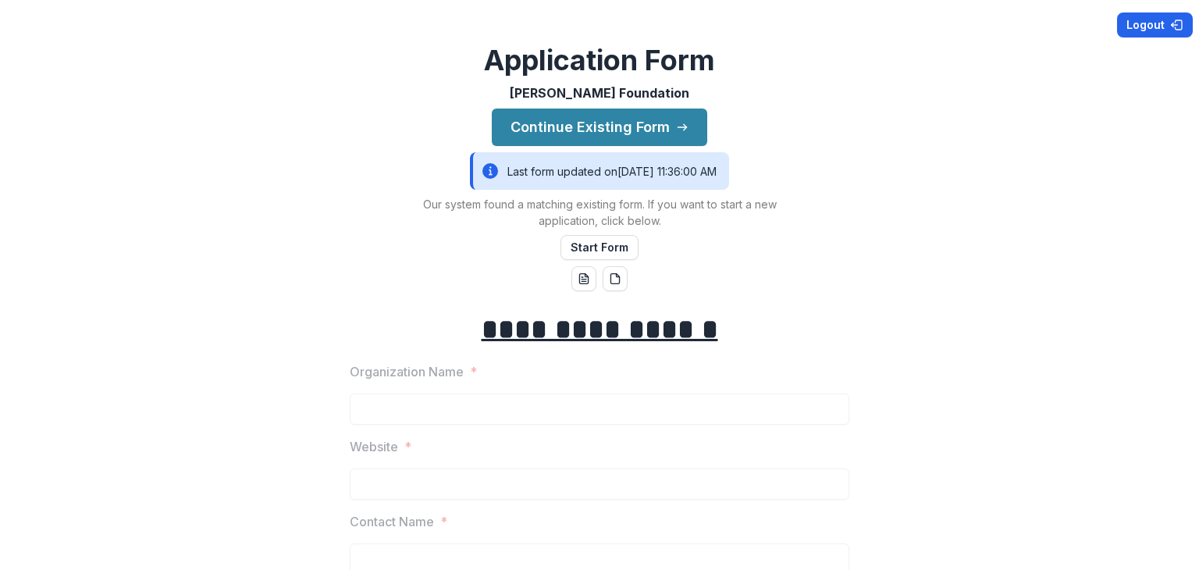 Image resolution: width=1199 pixels, height=570 pixels. I want to click on p: Website, so click(374, 447).